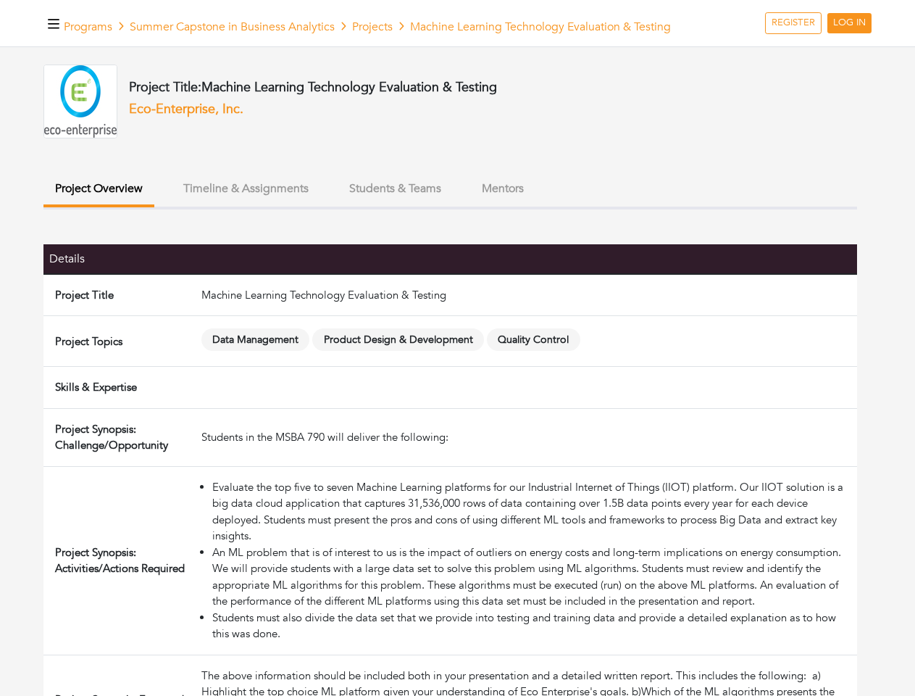  Describe the element at coordinates (120, 388) in the screenshot. I see `td: Skills & Expertise` at that location.